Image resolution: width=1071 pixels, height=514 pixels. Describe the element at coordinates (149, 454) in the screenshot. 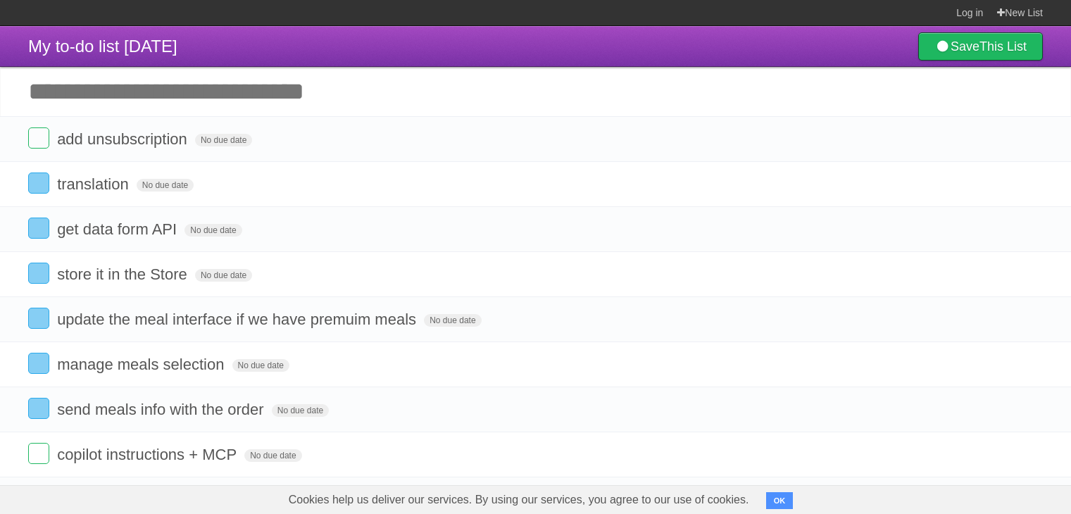

I see `span: copilot instructions + MCP` at that location.